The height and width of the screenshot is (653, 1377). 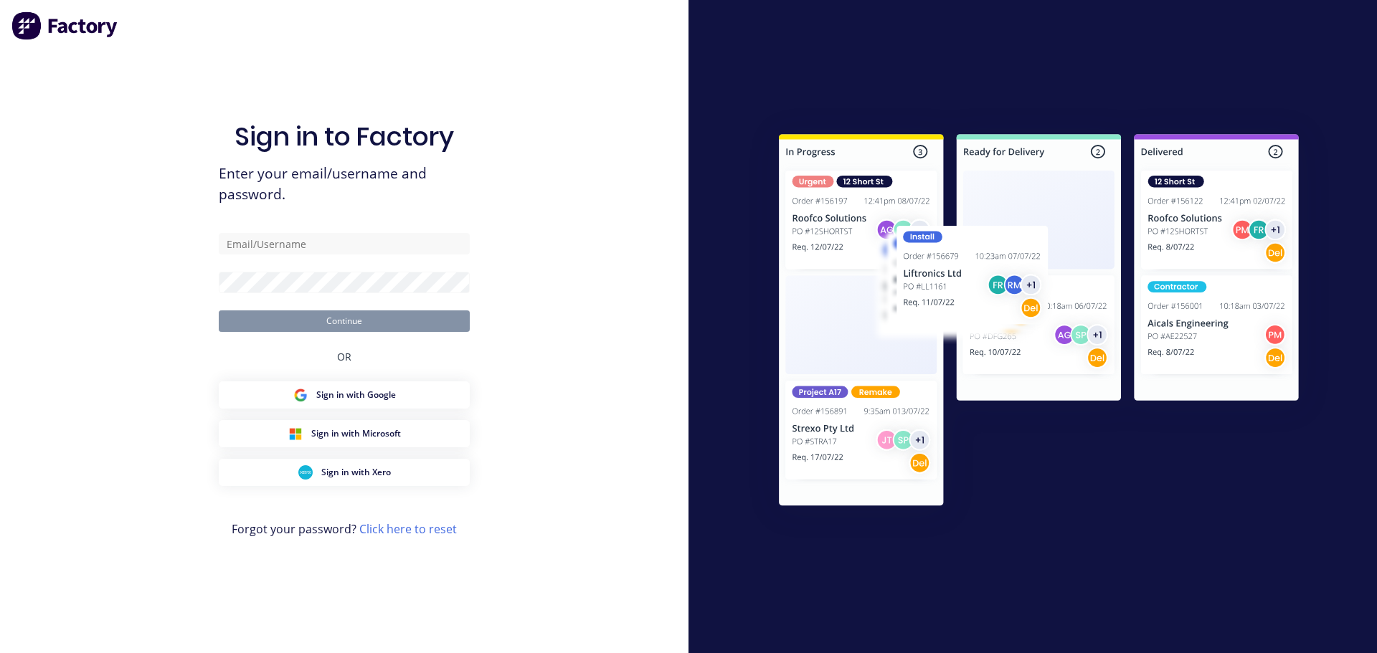 What do you see at coordinates (344, 473) in the screenshot?
I see `button: Xero Sign inSign in with Xero` at bounding box center [344, 473].